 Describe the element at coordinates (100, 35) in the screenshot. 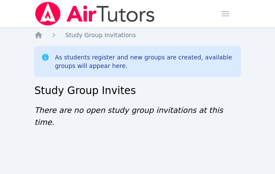

I see `a: Study Group Invitations` at that location.